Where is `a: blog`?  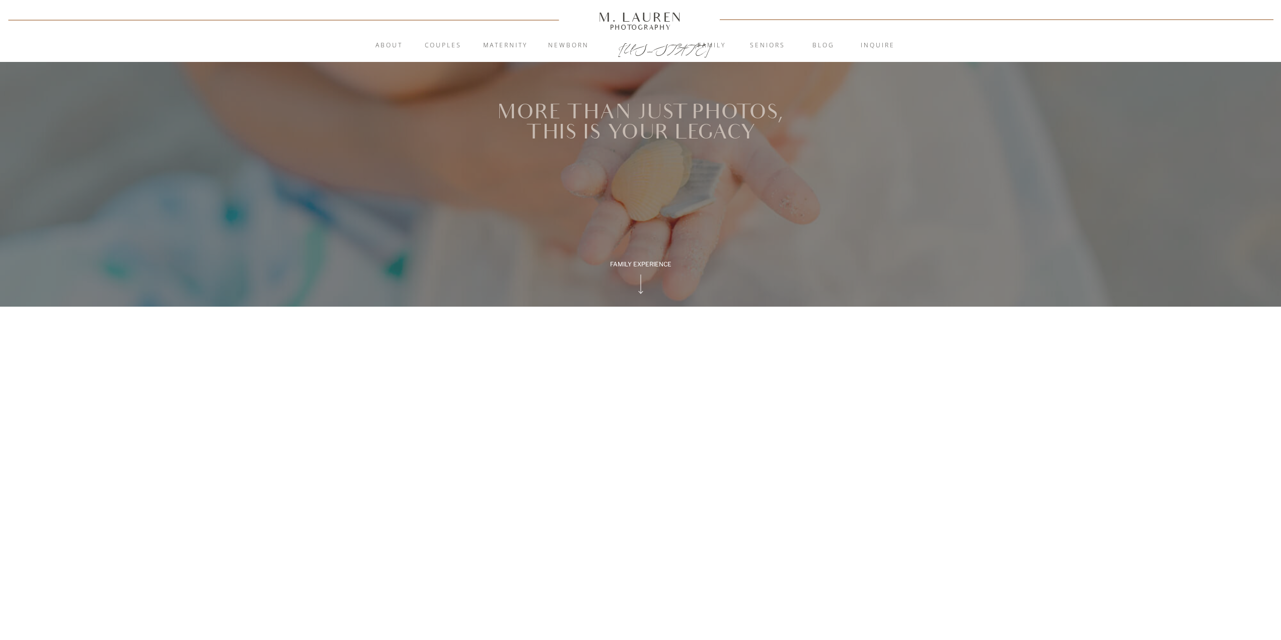
a: blog is located at coordinates (823, 46).